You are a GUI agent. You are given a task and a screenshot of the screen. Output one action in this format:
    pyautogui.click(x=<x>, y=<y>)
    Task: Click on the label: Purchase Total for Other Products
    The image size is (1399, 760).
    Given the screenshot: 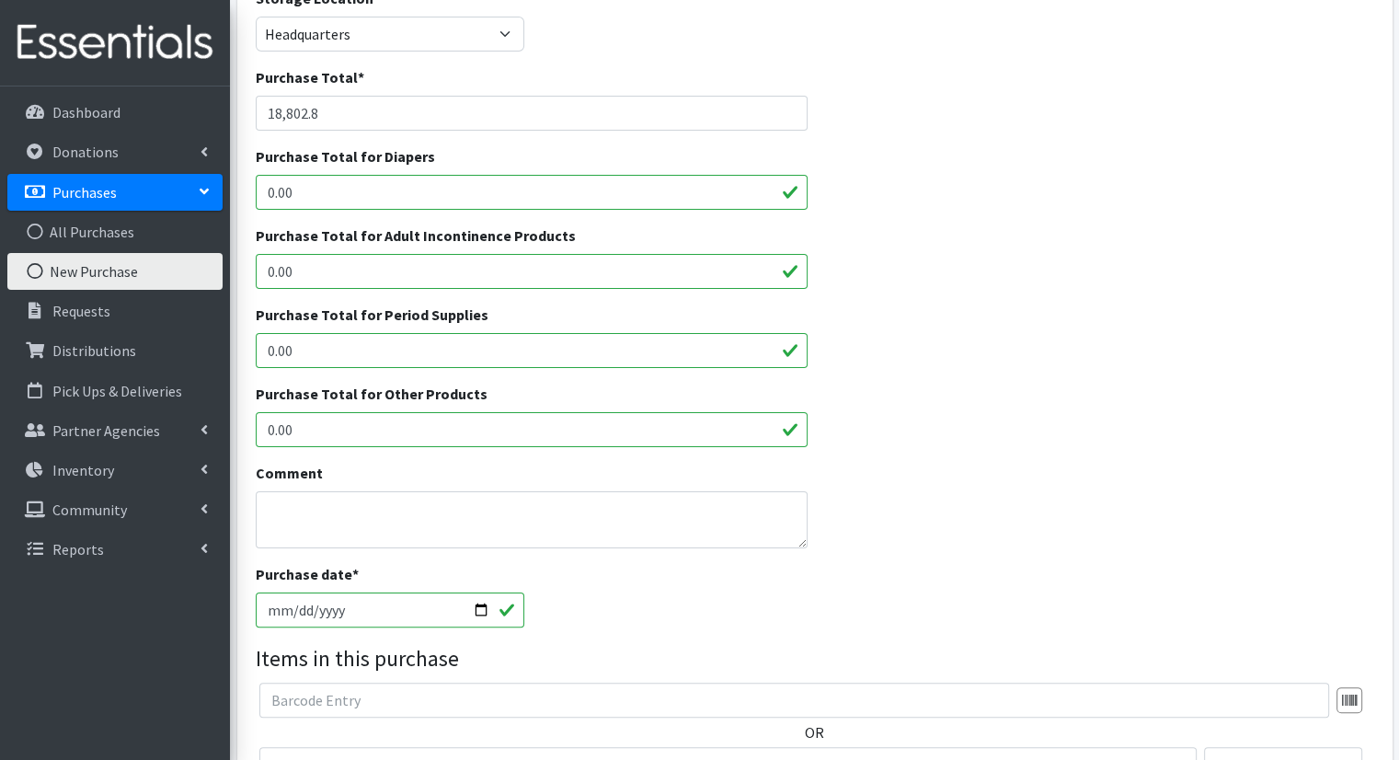 What is the action you would take?
    pyautogui.click(x=372, y=394)
    